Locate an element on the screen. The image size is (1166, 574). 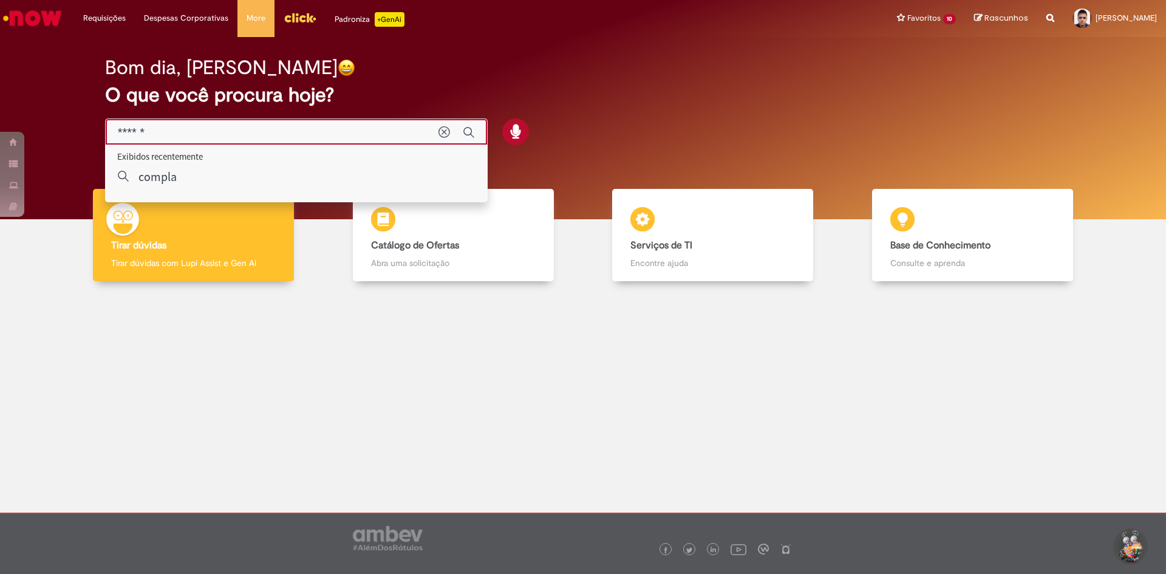
b: Base de Conhecimento is located at coordinates (940, 245).